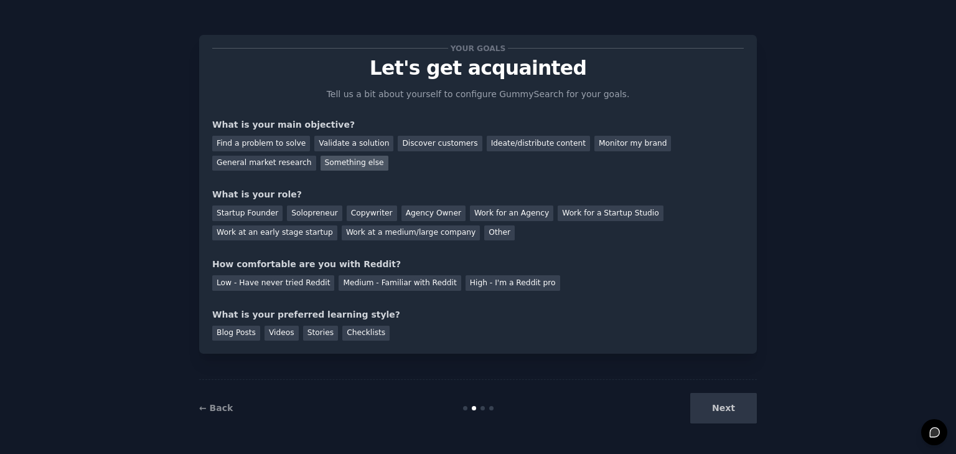 This screenshot has height=454, width=956. Describe the element at coordinates (354, 163) in the screenshot. I see `div: Something else` at that location.